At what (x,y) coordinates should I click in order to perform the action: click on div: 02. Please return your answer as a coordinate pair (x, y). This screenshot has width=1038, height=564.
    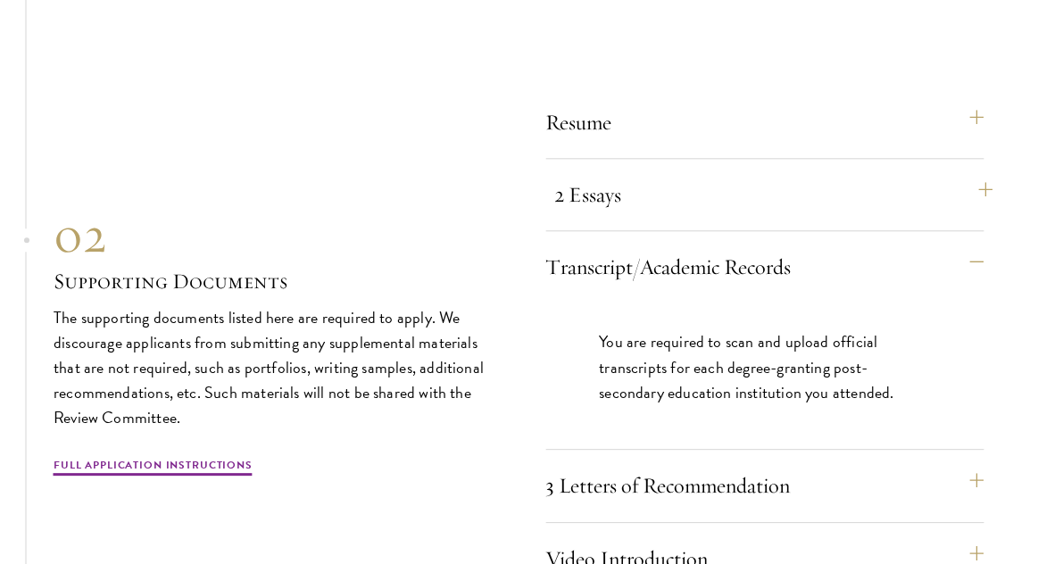
    Looking at the image, I should click on (273, 235).